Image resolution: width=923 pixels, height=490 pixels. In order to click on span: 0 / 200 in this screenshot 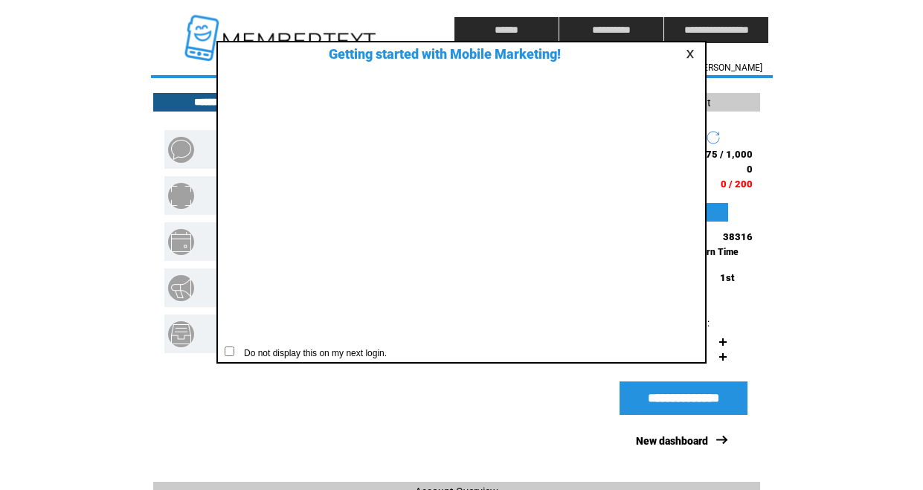, I will do `click(736, 184)`.